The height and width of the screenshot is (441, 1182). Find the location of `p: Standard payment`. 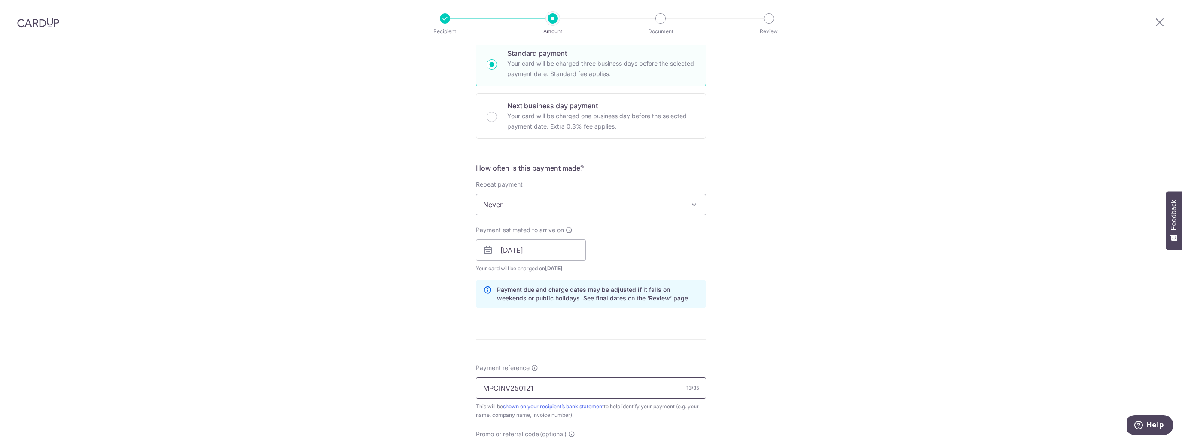

p: Standard payment is located at coordinates (601, 53).